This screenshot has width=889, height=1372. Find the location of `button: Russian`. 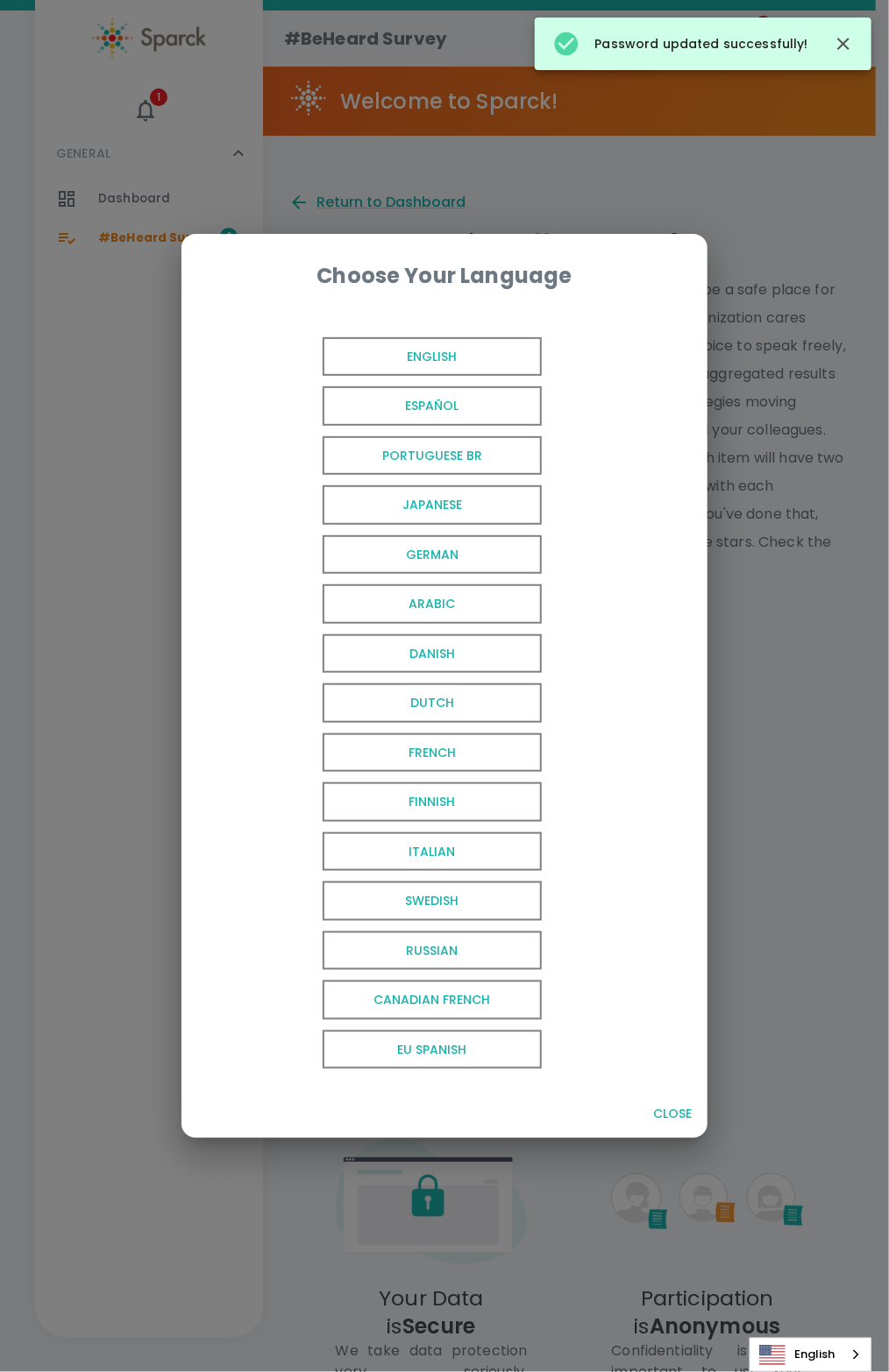

button: Russian is located at coordinates (404, 950).